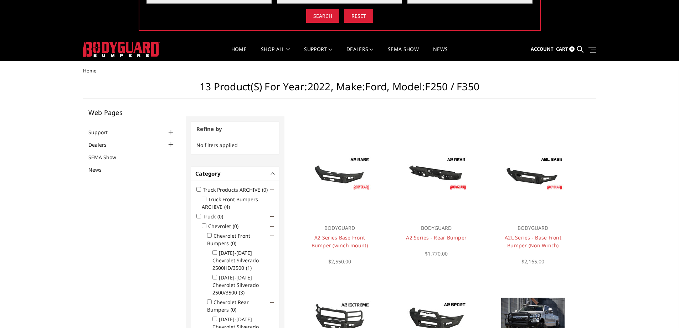 Image resolution: width=679 pixels, height=328 pixels. What do you see at coordinates (533, 241) in the screenshot?
I see `a: A2L Series - Base Front Bumper (Non Winch)` at bounding box center [533, 241].